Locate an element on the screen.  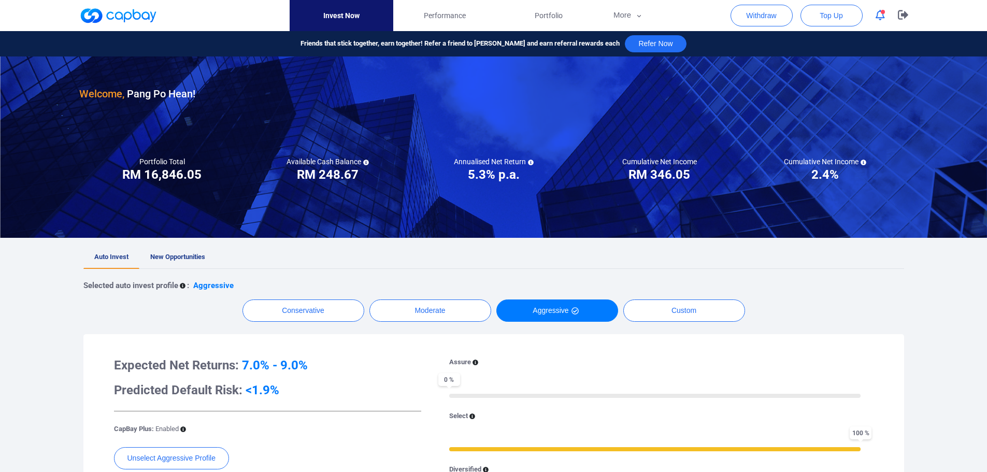
h5: Annualised Net Return is located at coordinates (494, 162).